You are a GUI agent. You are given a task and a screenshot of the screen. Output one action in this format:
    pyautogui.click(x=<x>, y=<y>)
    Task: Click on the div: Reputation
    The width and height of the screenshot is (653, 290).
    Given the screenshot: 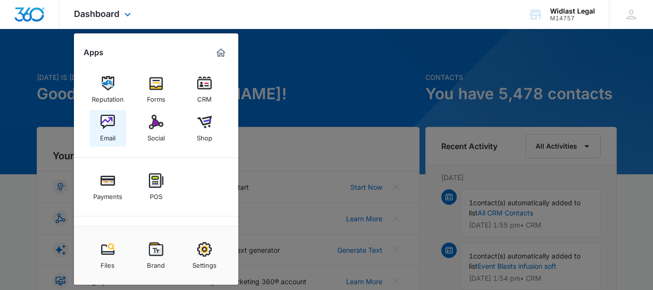 What is the action you would take?
    pyautogui.click(x=108, y=97)
    